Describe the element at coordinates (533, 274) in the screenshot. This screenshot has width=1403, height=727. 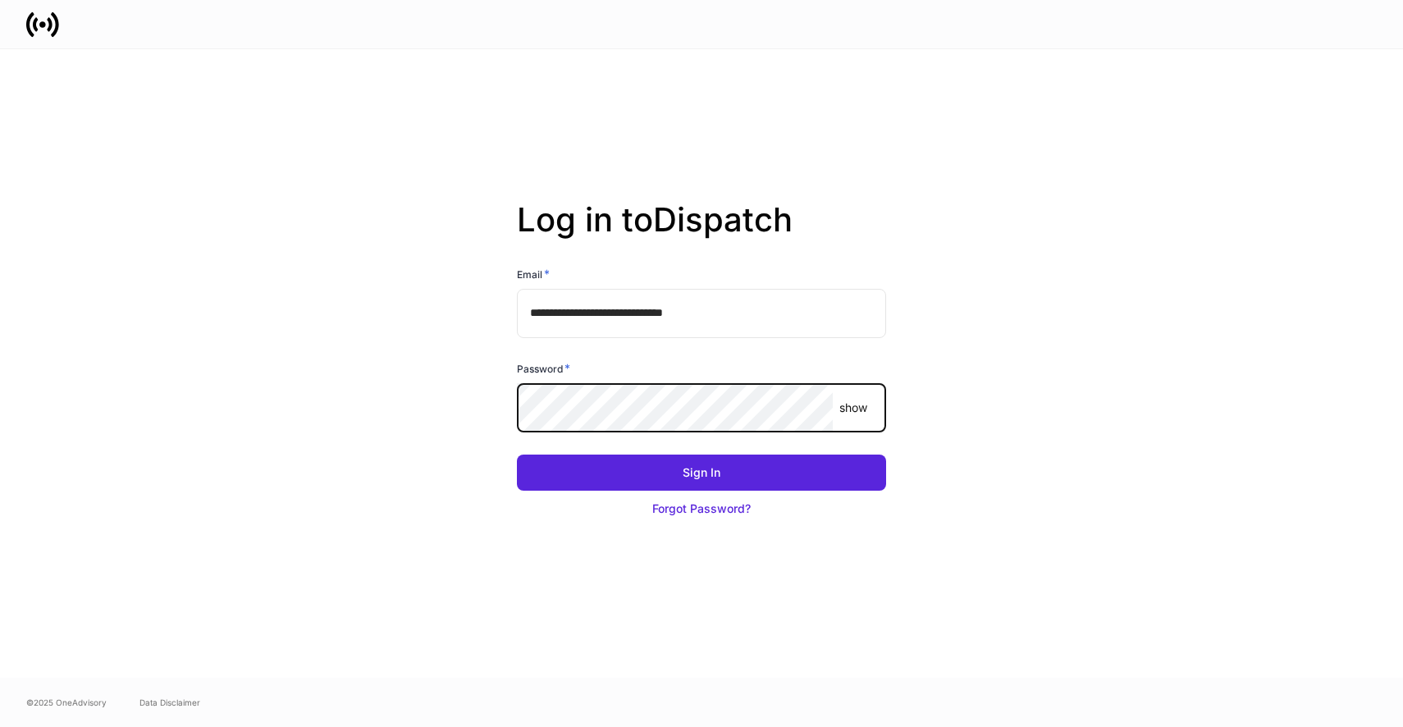
I see `h6: Email` at that location.